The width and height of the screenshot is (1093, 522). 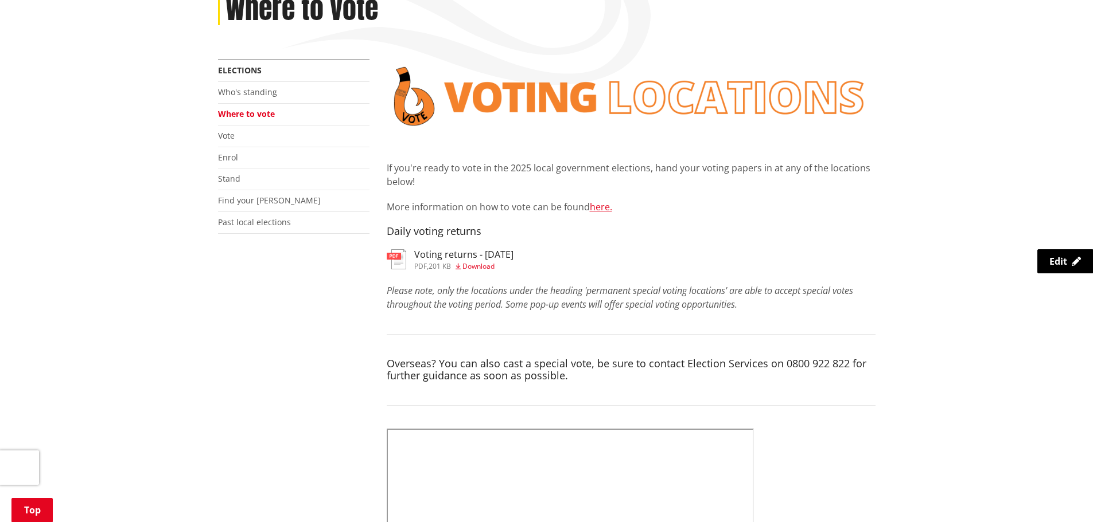 I want to click on a: Vote, so click(x=226, y=135).